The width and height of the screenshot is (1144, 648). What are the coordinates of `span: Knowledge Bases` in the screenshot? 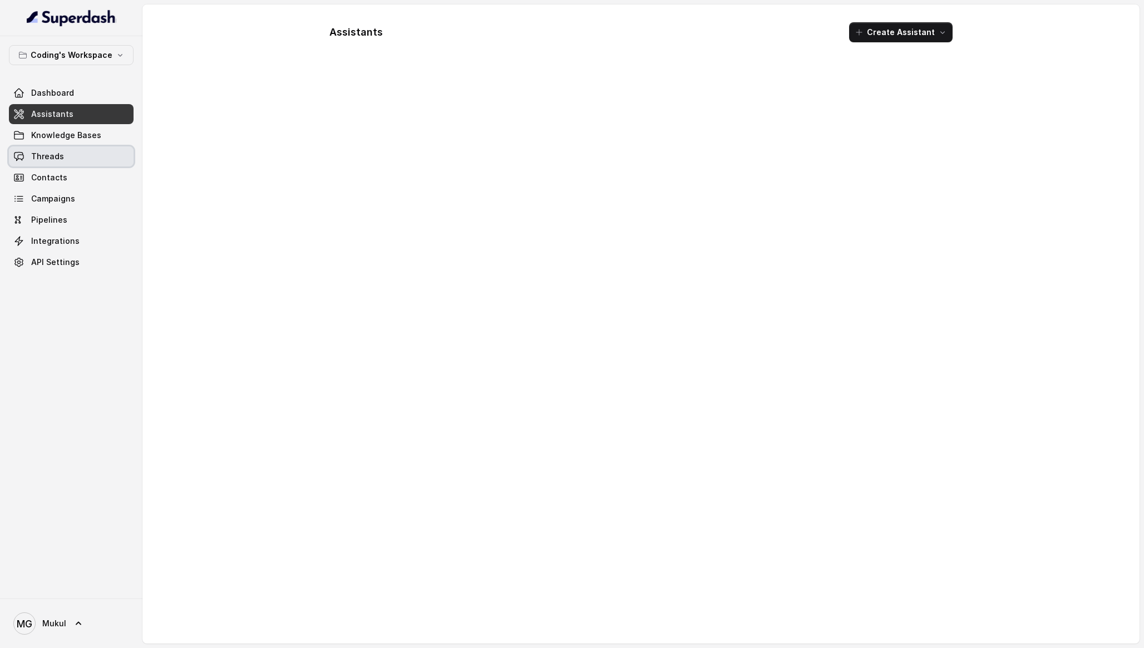 It's located at (66, 135).